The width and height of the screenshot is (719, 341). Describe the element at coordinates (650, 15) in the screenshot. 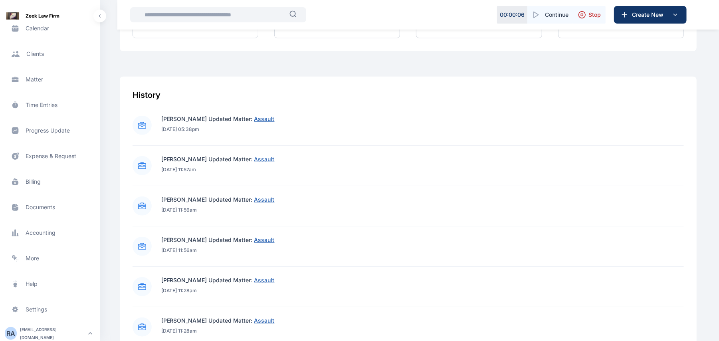

I see `span: Create New` at that location.